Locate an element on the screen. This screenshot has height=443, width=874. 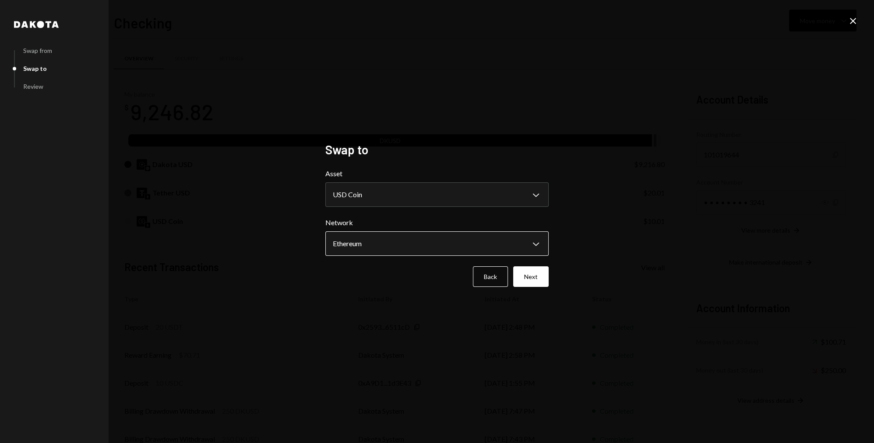
h2: Swap to is located at coordinates (437, 150).